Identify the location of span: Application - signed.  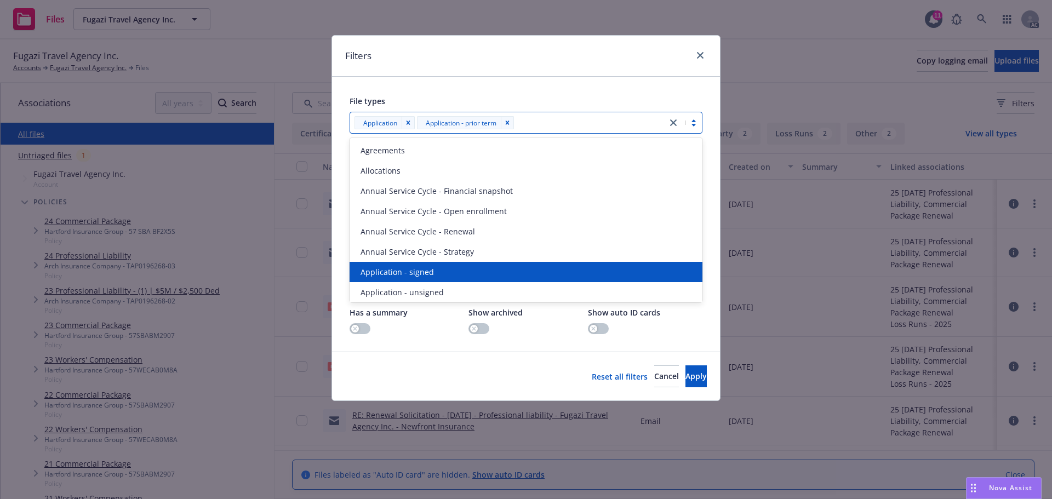
(397, 272).